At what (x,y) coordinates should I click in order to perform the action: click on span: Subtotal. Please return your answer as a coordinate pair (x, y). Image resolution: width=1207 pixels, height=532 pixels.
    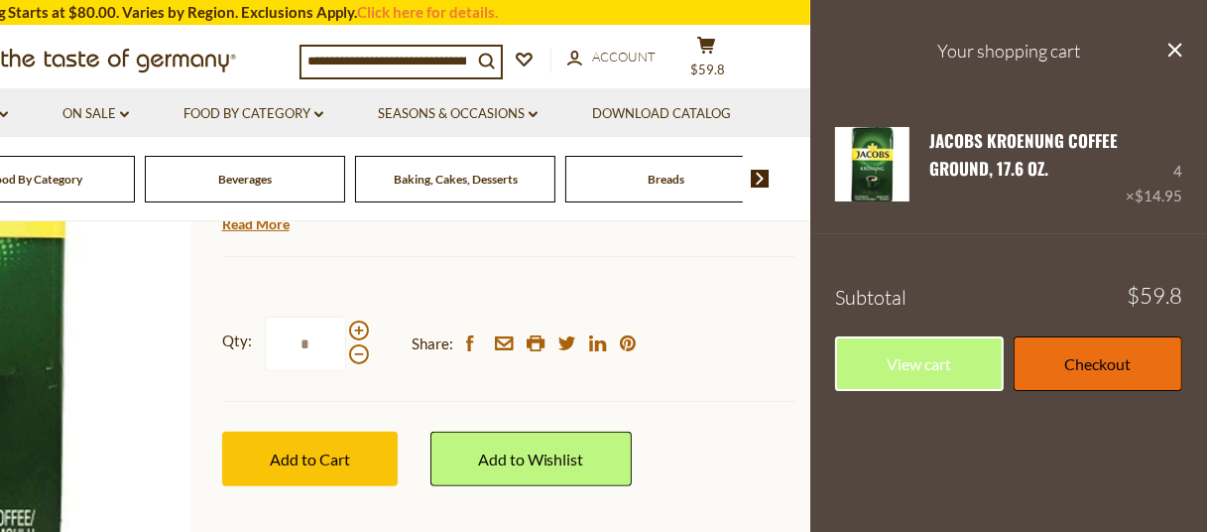
    Looking at the image, I should click on (871, 297).